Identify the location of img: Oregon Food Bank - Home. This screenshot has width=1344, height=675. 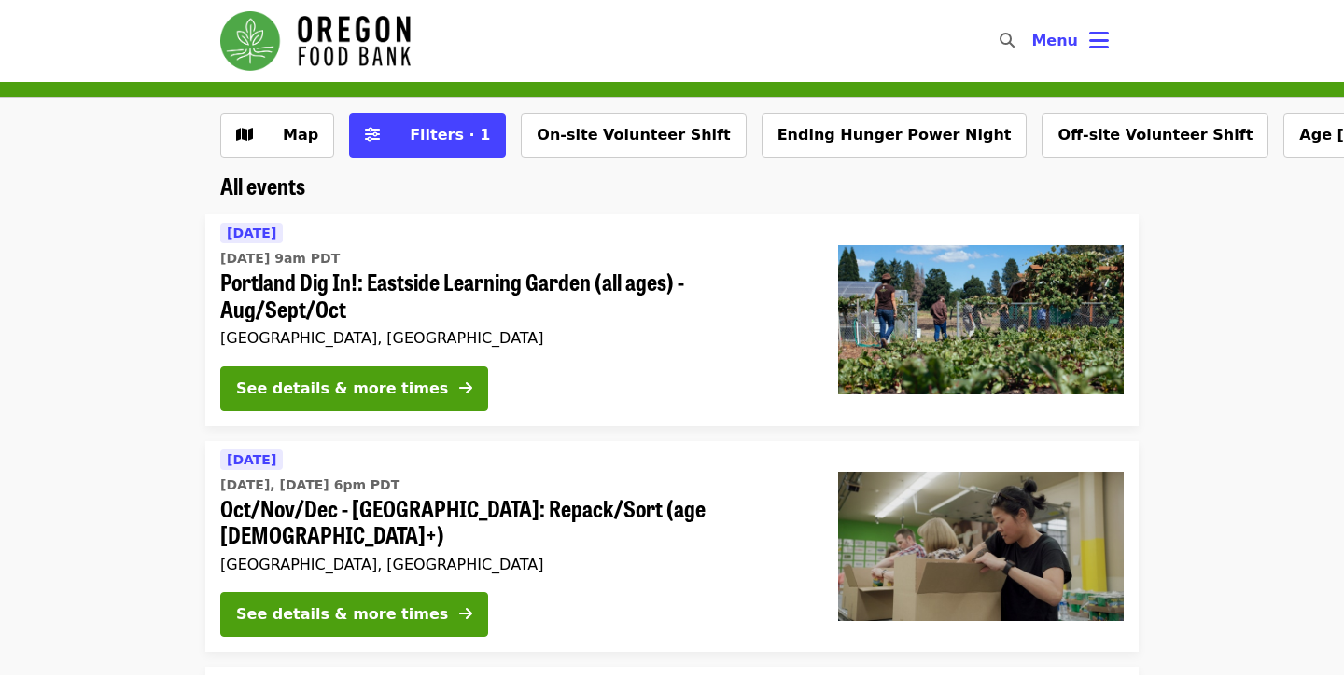
(315, 41).